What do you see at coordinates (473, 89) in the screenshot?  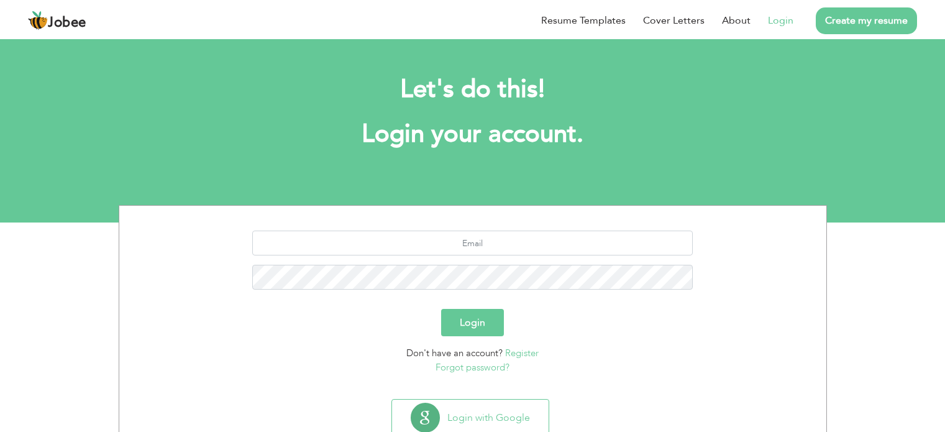 I see `h2: Let's do this!` at bounding box center [473, 89].